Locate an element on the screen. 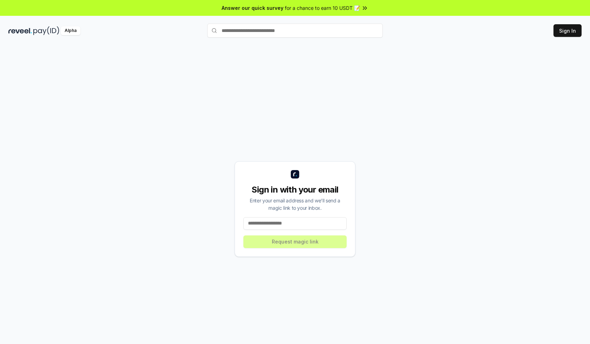 The image size is (590, 344). img: pay_id is located at coordinates (46, 31).